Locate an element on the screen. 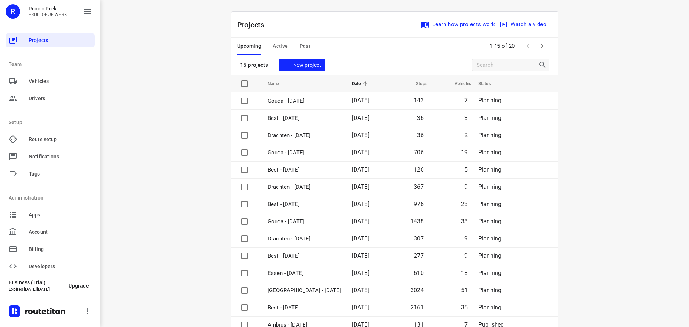 This screenshot has height=327, width=689. p: Zwolle - Monday is located at coordinates (304, 290).